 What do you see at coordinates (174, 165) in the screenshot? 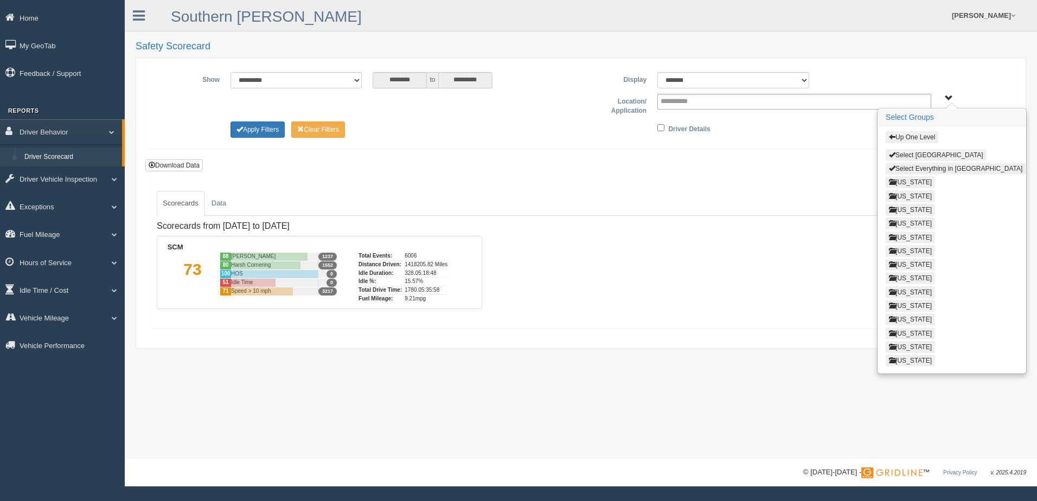
I see `button: Download Data` at bounding box center [174, 165].